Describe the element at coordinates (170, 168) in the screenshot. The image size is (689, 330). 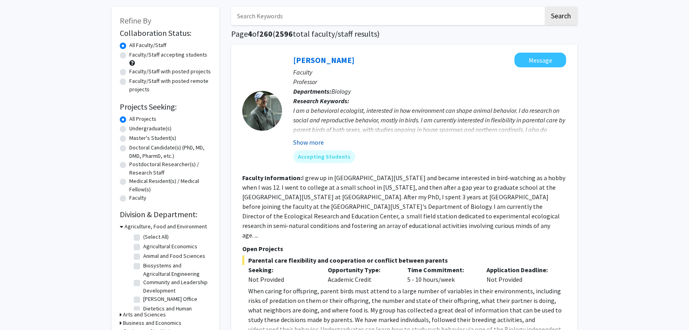
I see `label: Postdoctoral Researcher(s) / Research Staff` at that location.